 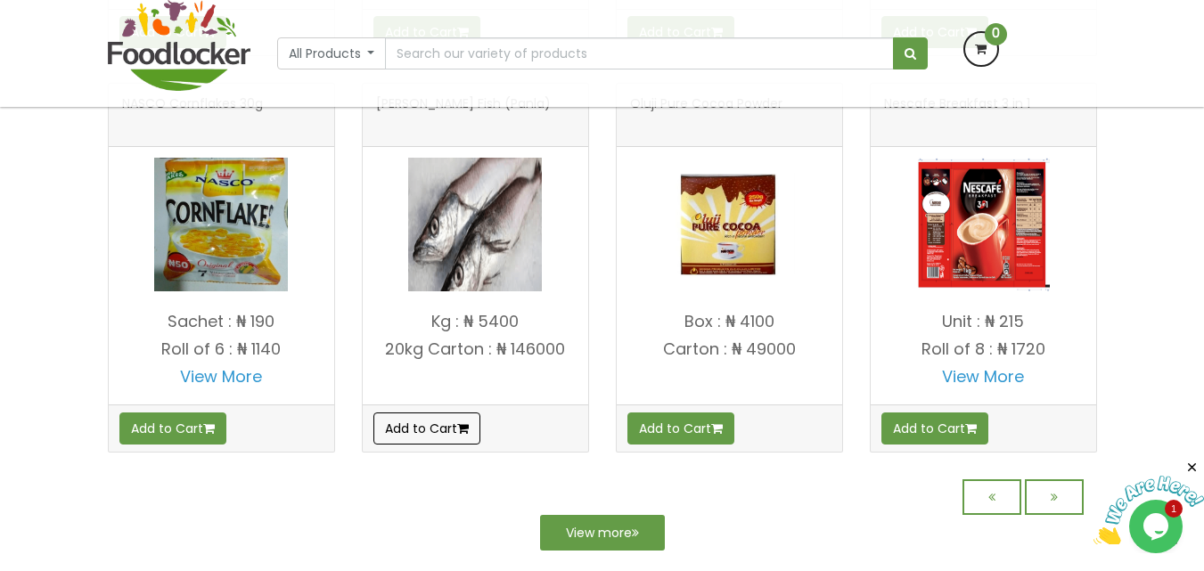 I want to click on p: Box : ₦ 4100, so click(x=729, y=322).